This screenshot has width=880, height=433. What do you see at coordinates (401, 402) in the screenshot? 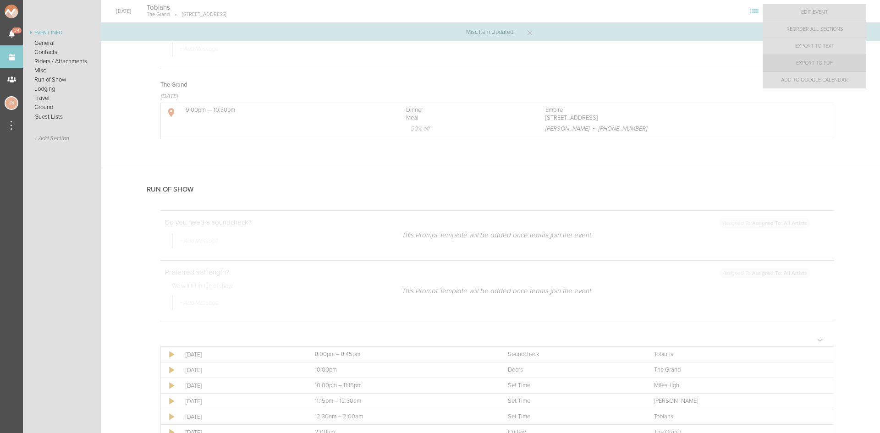
I see `p: 11:15pm – 12:30am` at bounding box center [401, 402].